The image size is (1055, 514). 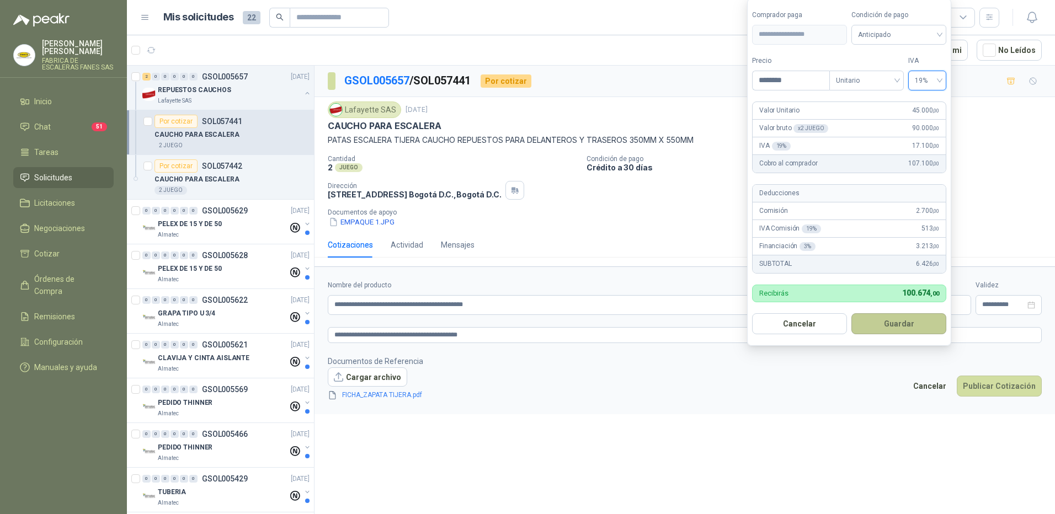 What do you see at coordinates (899, 324) in the screenshot?
I see `button: Guardar` at bounding box center [899, 324].